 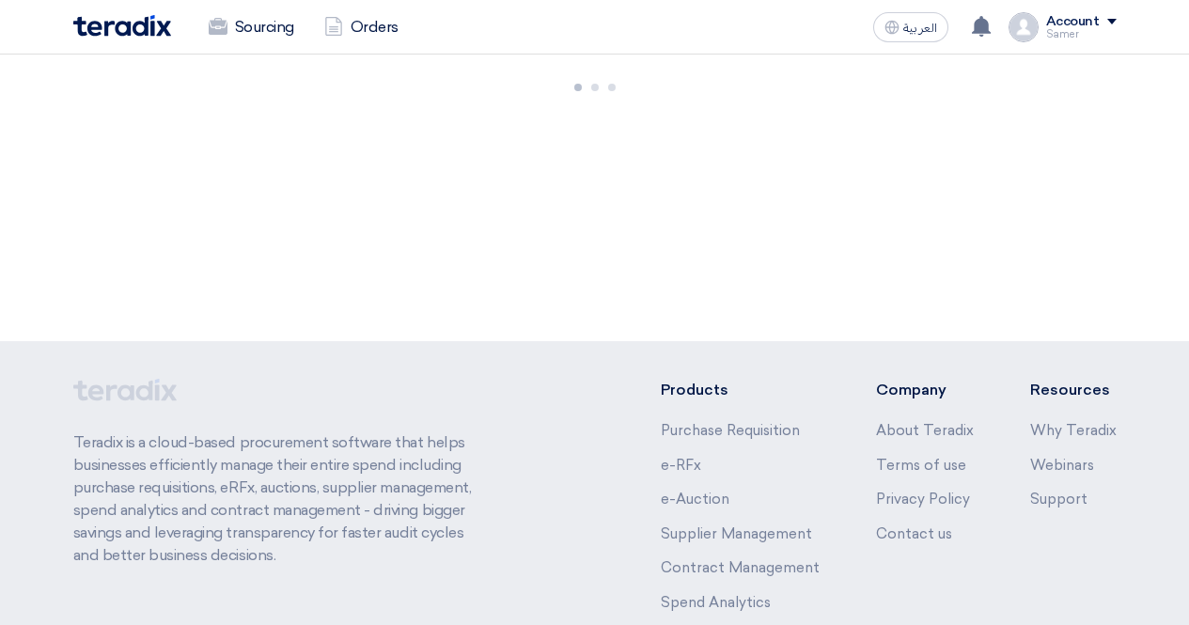 What do you see at coordinates (921, 465) in the screenshot?
I see `a: Terms of use` at bounding box center [921, 465].